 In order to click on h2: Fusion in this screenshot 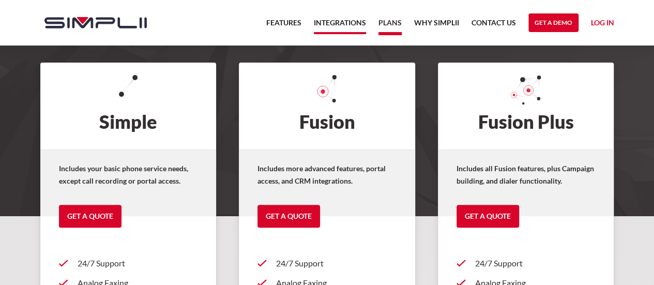, I will do `click(327, 106)`.